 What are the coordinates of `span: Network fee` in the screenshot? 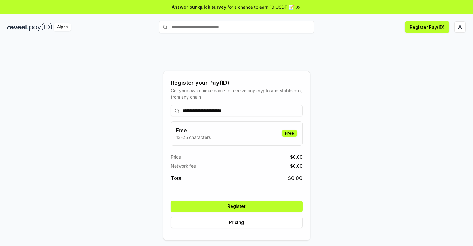 It's located at (183, 166).